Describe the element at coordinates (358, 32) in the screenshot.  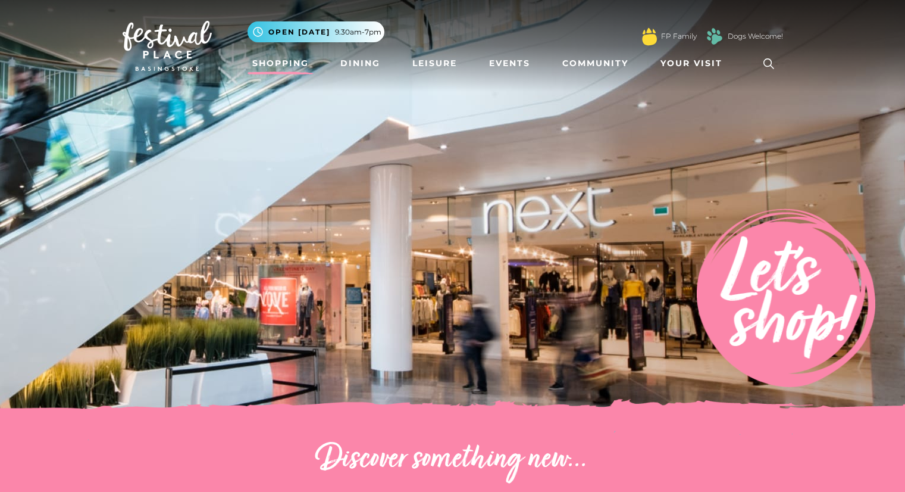
I see `span: 9.30am-7pm` at that location.